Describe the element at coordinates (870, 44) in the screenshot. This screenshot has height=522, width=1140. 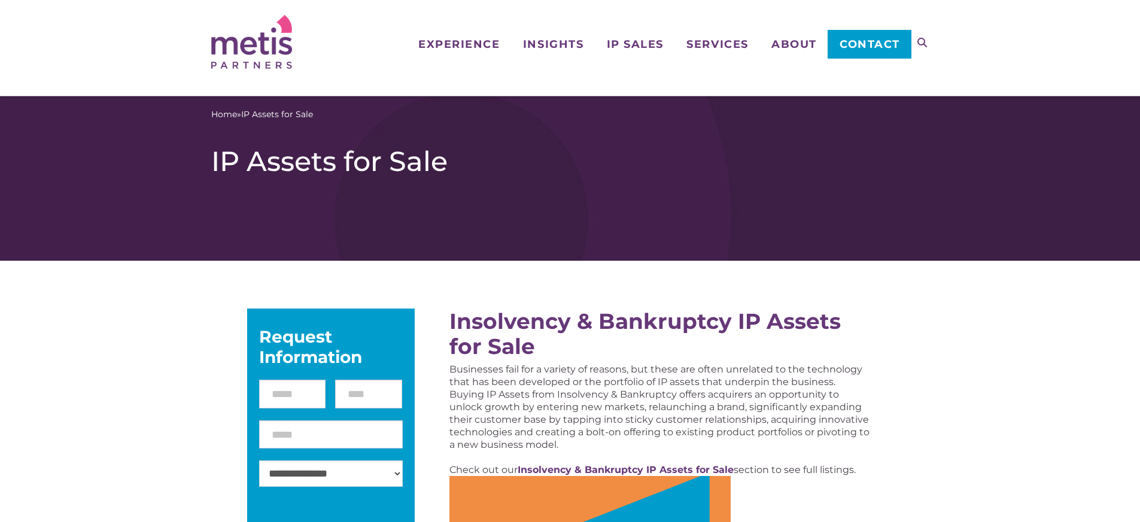
I see `span: Contact` at that location.